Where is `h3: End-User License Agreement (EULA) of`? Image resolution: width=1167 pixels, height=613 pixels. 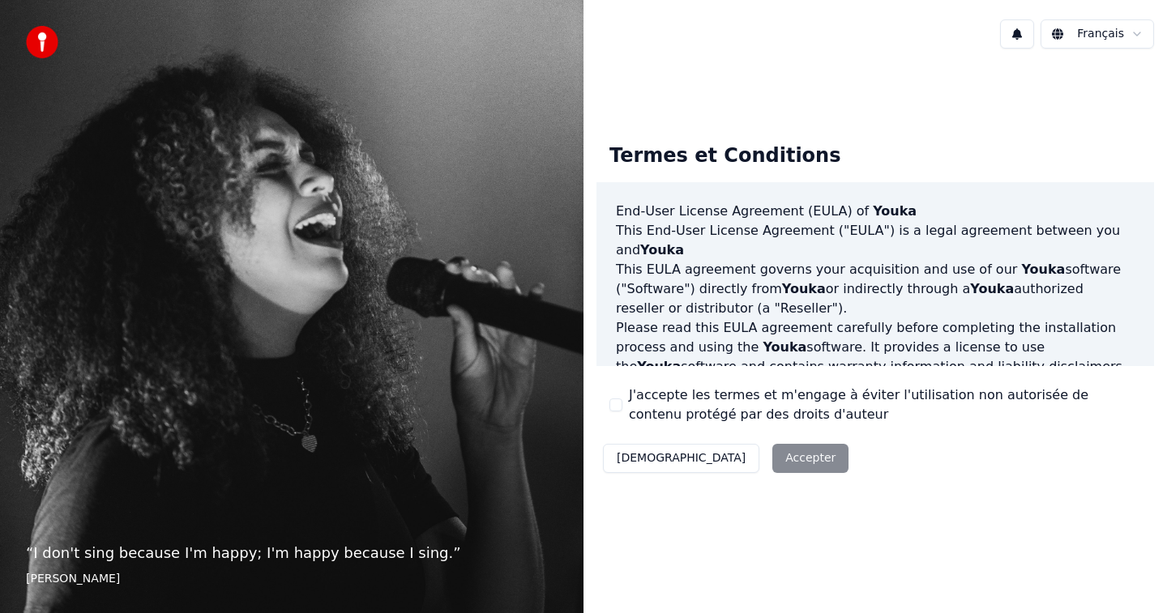 h3: End-User License Agreement (EULA) of is located at coordinates (875, 211).